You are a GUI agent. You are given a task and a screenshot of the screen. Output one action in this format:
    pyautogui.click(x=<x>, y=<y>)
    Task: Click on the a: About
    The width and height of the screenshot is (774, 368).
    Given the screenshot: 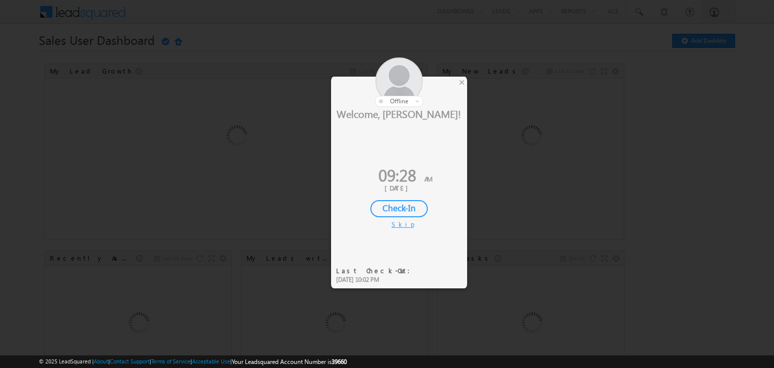 What is the action you would take?
    pyautogui.click(x=101, y=361)
    